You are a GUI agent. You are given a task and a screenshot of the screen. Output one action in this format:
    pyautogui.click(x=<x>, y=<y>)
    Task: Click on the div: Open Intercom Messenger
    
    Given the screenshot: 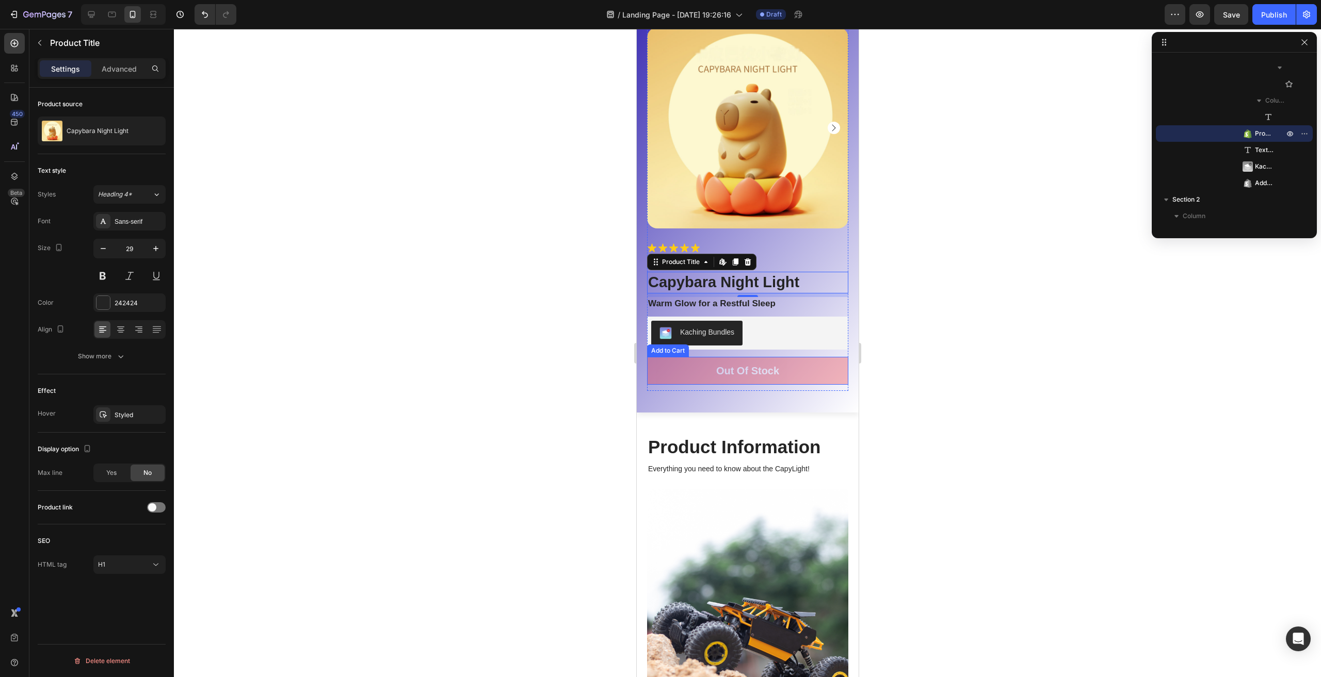 What is the action you would take?
    pyautogui.click(x=1298, y=639)
    